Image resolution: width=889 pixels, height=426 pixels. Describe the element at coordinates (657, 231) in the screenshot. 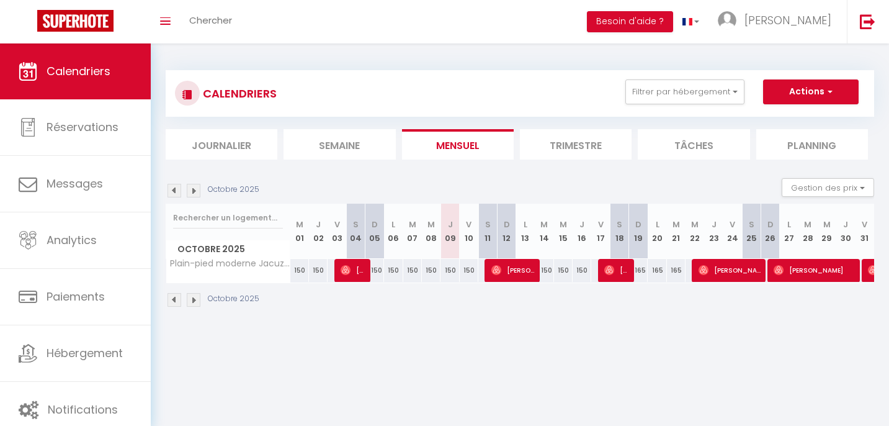

I see `th: 20` at that location.